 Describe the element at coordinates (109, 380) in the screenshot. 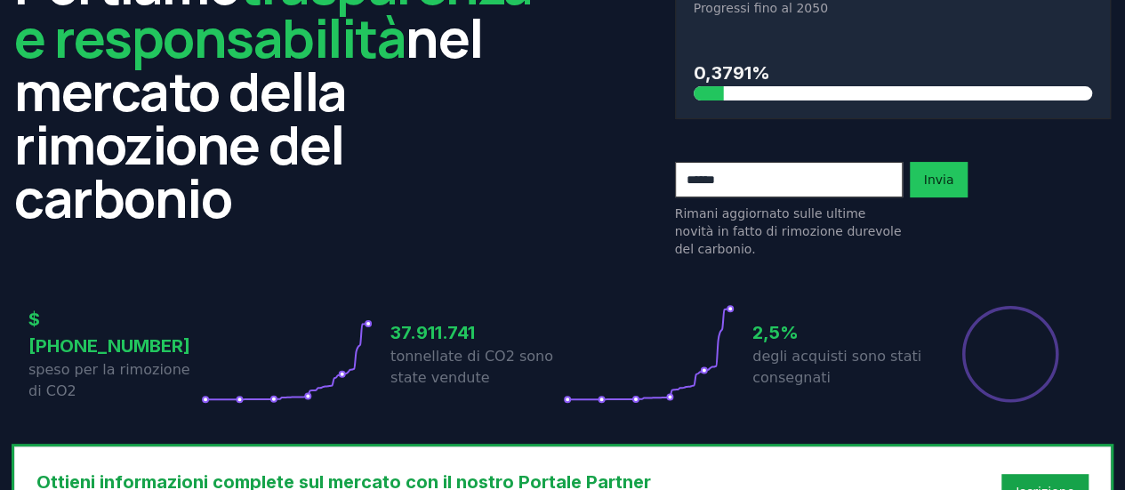

I see `font: speso per la rimozione di CO2` at that location.